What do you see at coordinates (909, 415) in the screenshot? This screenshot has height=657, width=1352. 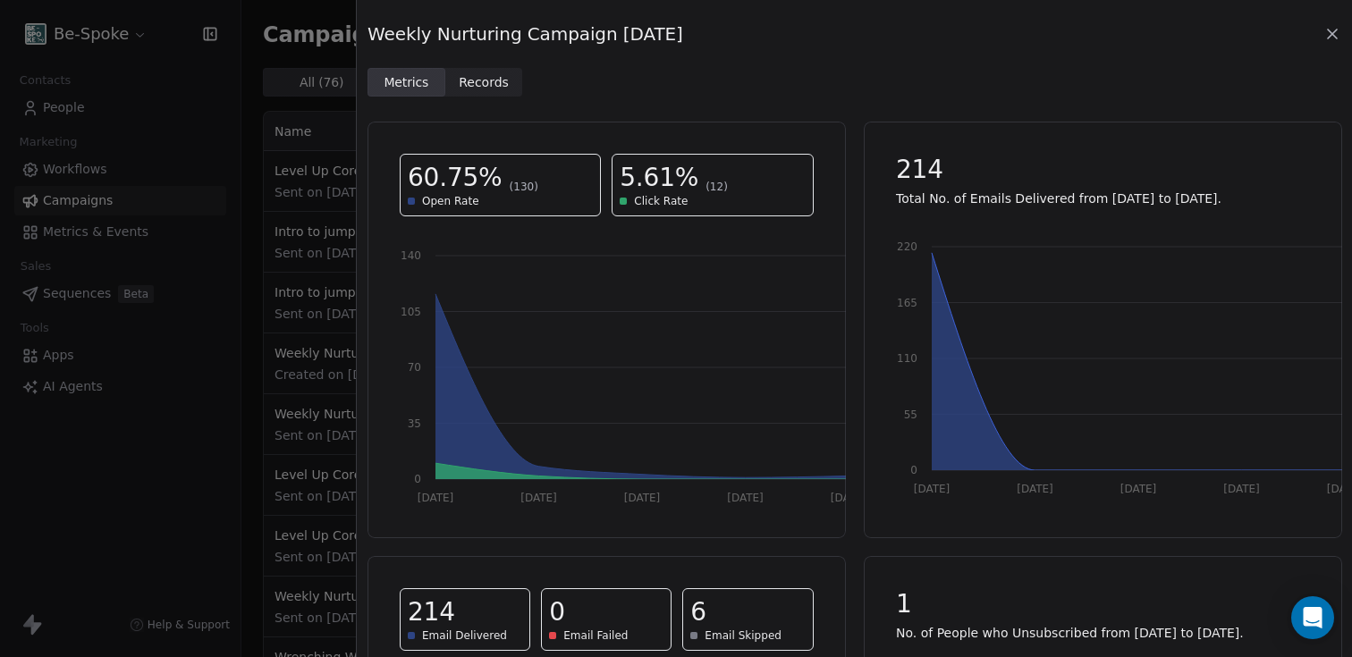 I see `tspan: 55` at bounding box center [909, 415].